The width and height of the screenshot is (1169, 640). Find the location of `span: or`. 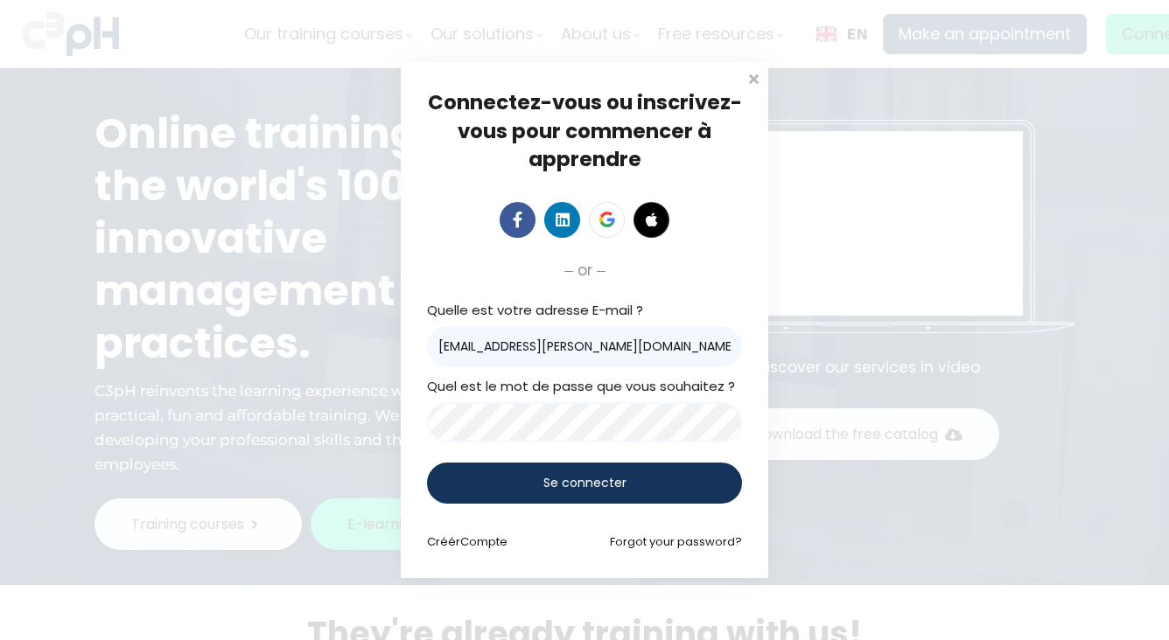

span: or is located at coordinates (584, 270).